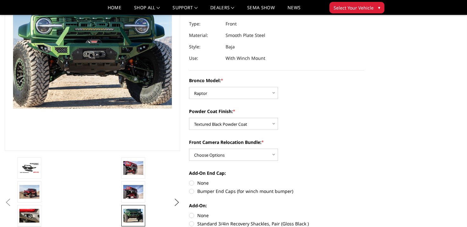  What do you see at coordinates (205, 35) in the screenshot?
I see `dt: Material:` at bounding box center [205, 35].